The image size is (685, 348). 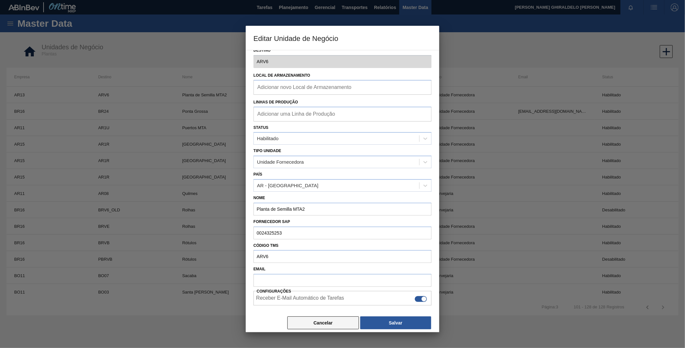 What do you see at coordinates (274, 292) in the screenshot?
I see `label: Configurações` at bounding box center [274, 292].